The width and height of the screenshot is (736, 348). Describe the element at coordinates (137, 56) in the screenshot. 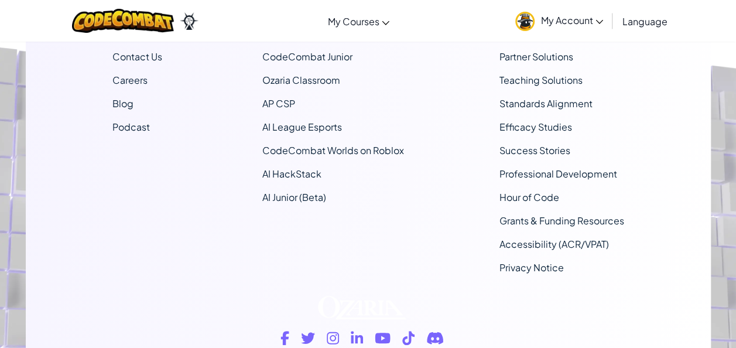

I see `span: Contact Us` at that location.